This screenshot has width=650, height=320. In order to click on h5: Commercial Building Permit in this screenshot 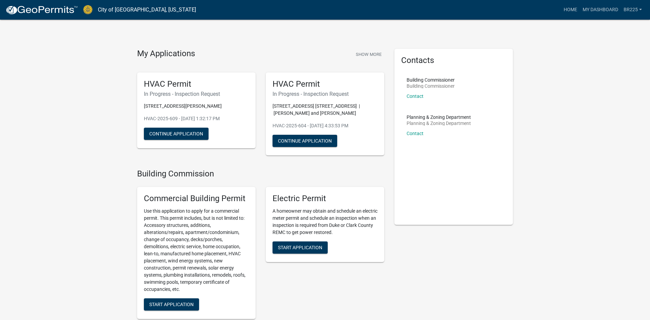, I will do `click(196, 198)`.